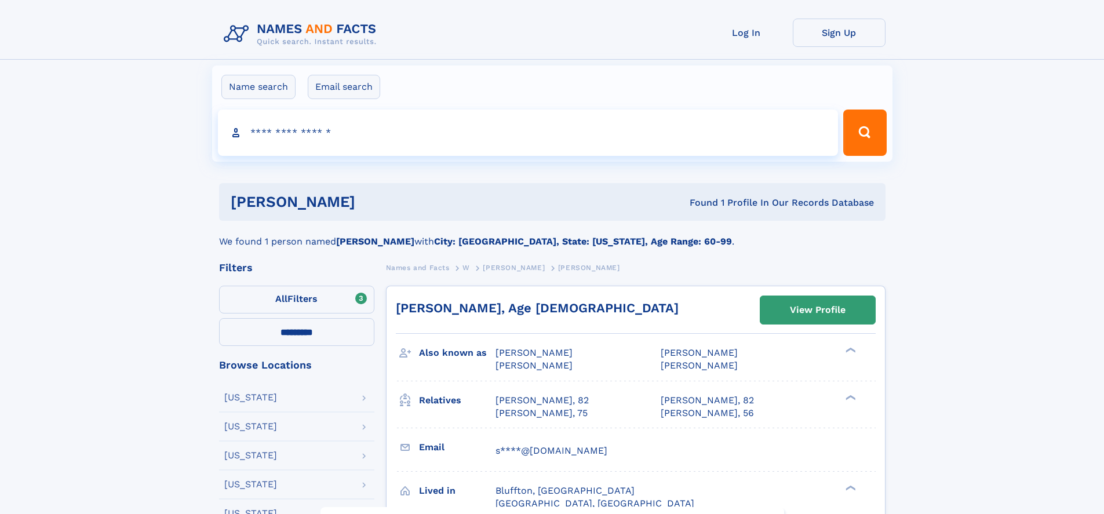 The height and width of the screenshot is (514, 1104). Describe the element at coordinates (457, 353) in the screenshot. I see `h3: Also known as` at that location.